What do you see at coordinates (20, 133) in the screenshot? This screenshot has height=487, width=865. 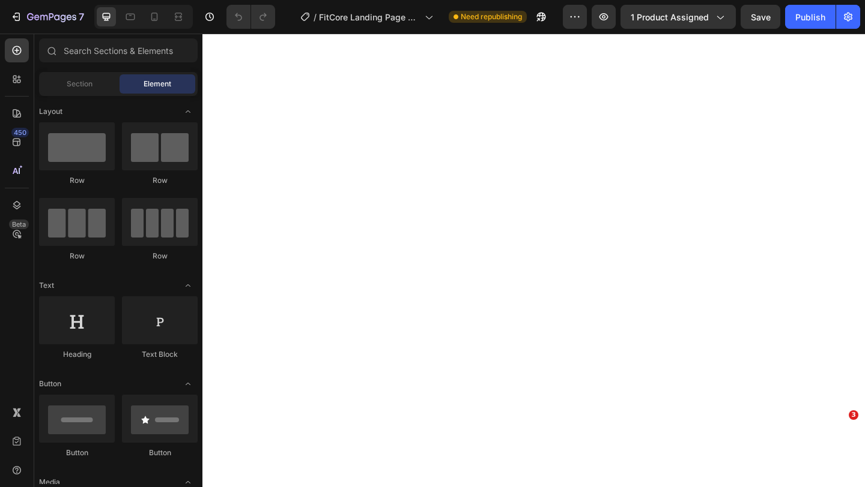 I see `div: 450` at bounding box center [20, 133].